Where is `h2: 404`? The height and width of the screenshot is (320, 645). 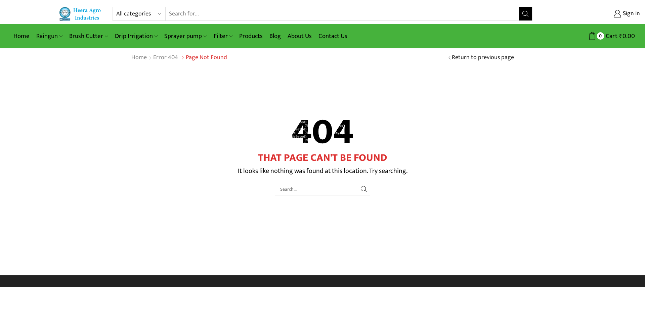
h2: 404 is located at coordinates (323, 132).